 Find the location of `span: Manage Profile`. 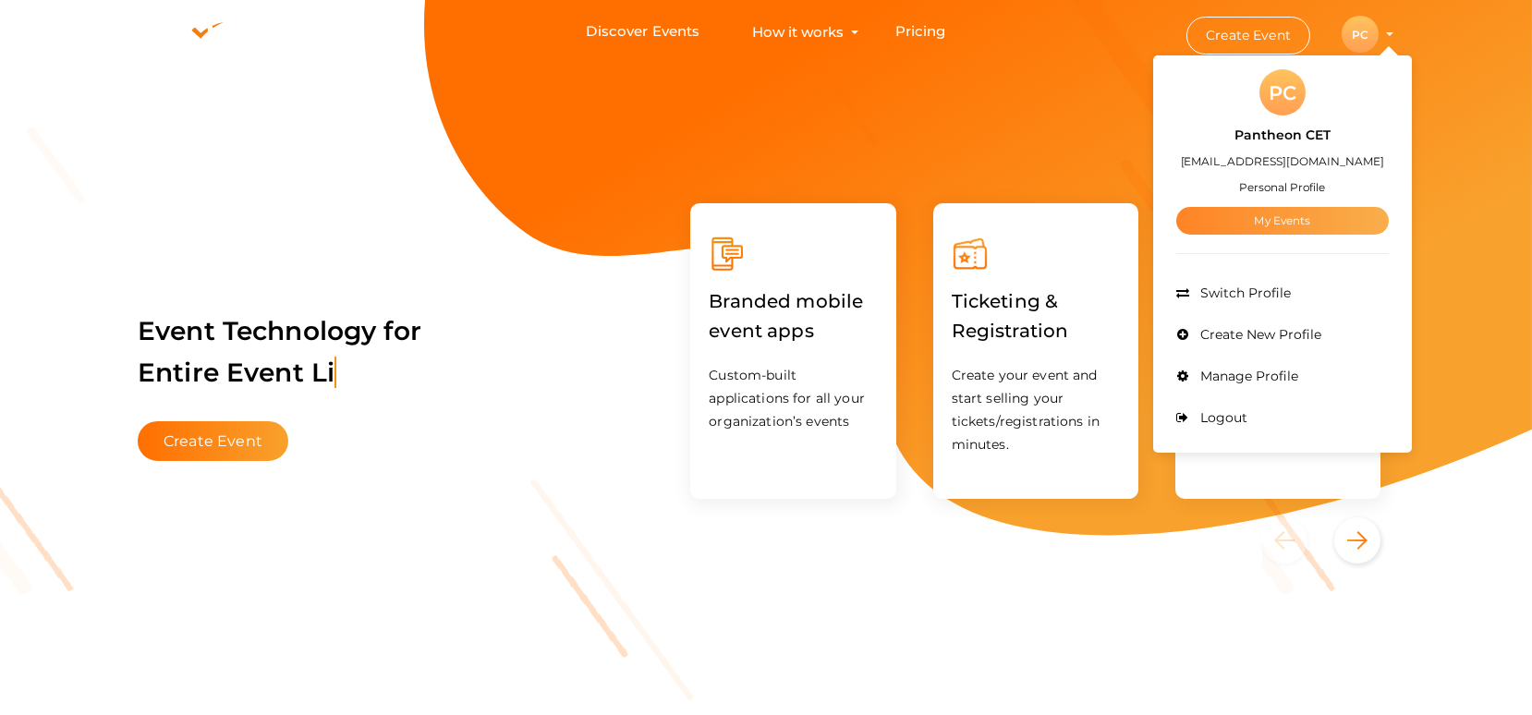

span: Manage Profile is located at coordinates (1247, 376).